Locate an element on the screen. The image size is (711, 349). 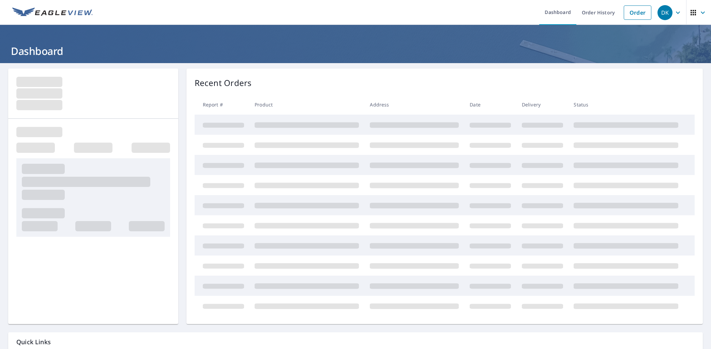
h1: Dashboard is located at coordinates (356, 51).